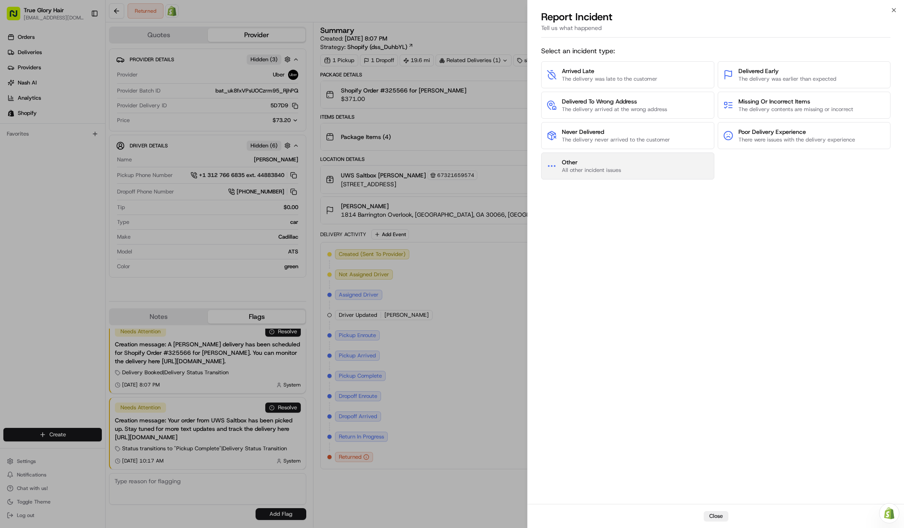 This screenshot has height=528, width=904. What do you see at coordinates (576, 17) in the screenshot?
I see `p: Report Incident` at bounding box center [576, 17].